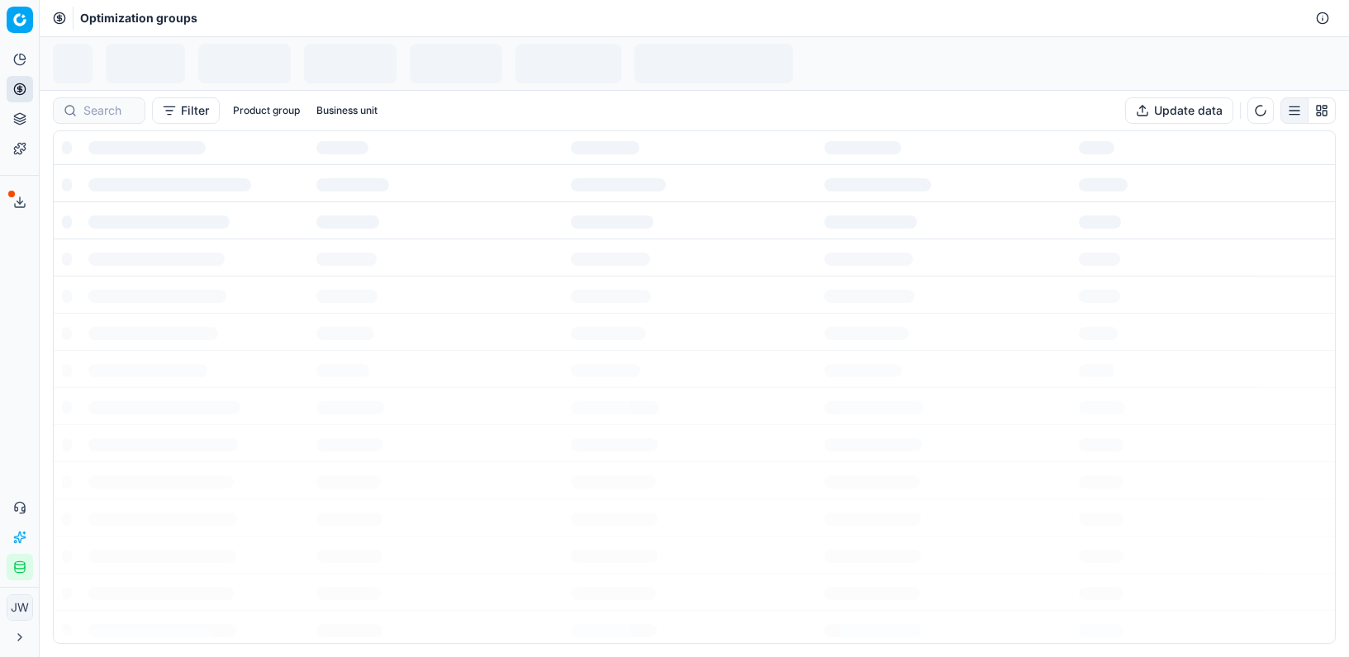 The width and height of the screenshot is (1349, 657). I want to click on button: Update data, so click(1178, 111).